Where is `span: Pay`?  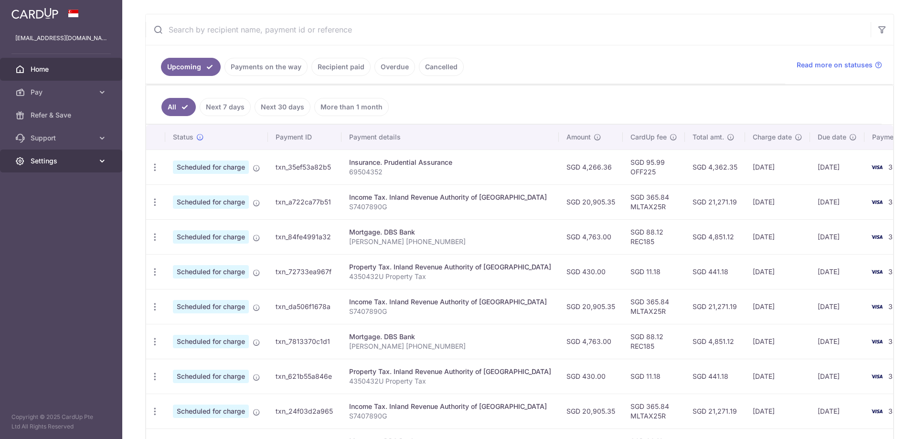
span: Pay is located at coordinates (62, 92).